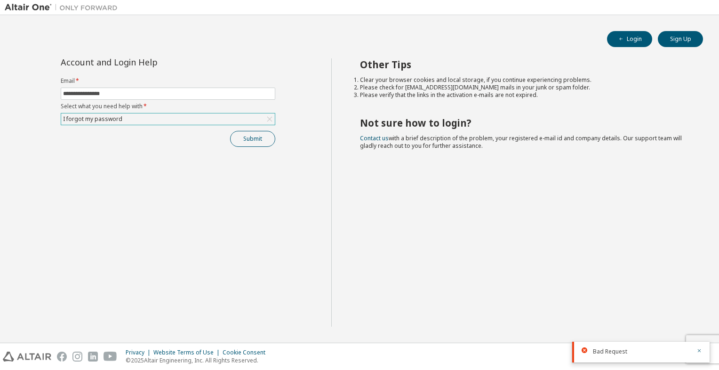 The image size is (719, 370). Describe the element at coordinates (77, 356) in the screenshot. I see `img: instagram.svg` at that location.